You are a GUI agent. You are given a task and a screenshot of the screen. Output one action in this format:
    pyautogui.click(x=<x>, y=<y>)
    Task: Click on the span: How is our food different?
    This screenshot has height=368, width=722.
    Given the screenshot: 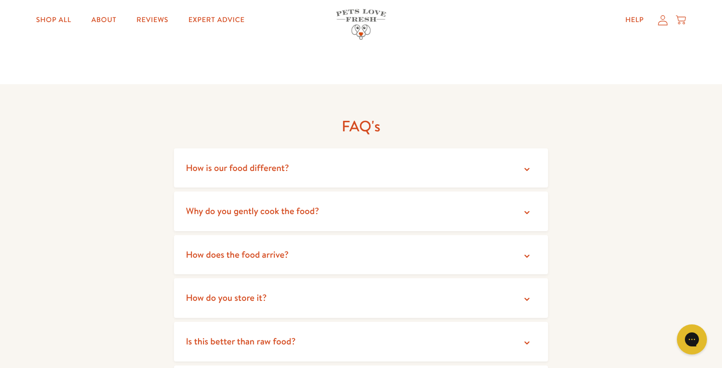 What is the action you would take?
    pyautogui.click(x=238, y=167)
    